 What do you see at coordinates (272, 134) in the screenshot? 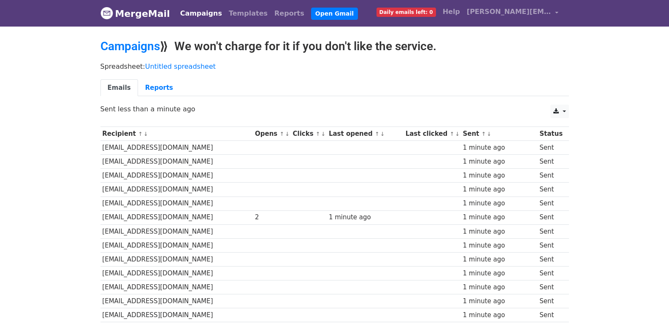
I see `th: Opens` at bounding box center [272, 134].